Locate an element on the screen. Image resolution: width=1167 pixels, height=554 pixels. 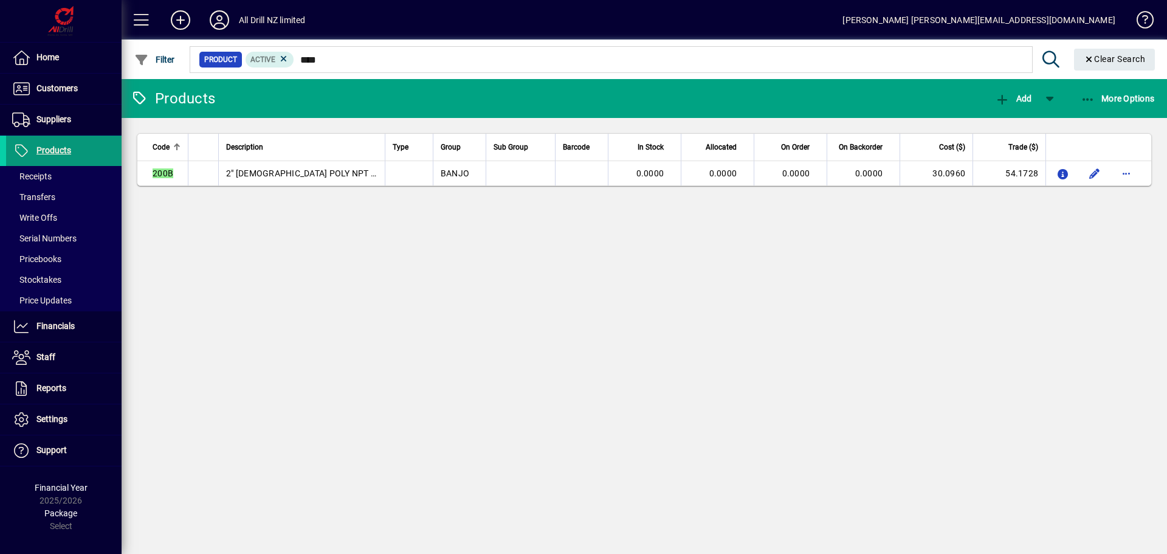
span: Support is located at coordinates (52, 450).